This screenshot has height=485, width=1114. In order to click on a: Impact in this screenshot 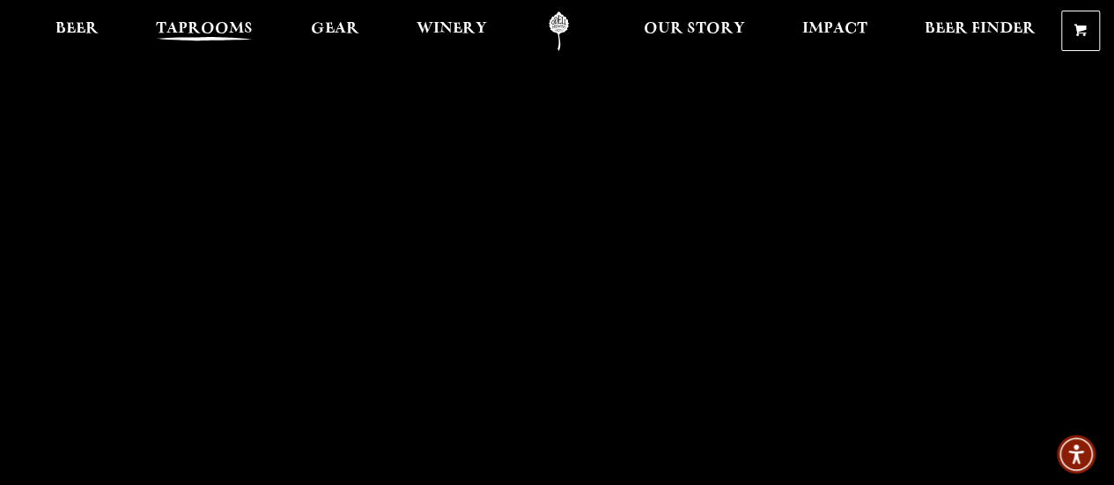, I will do `click(835, 31)`.